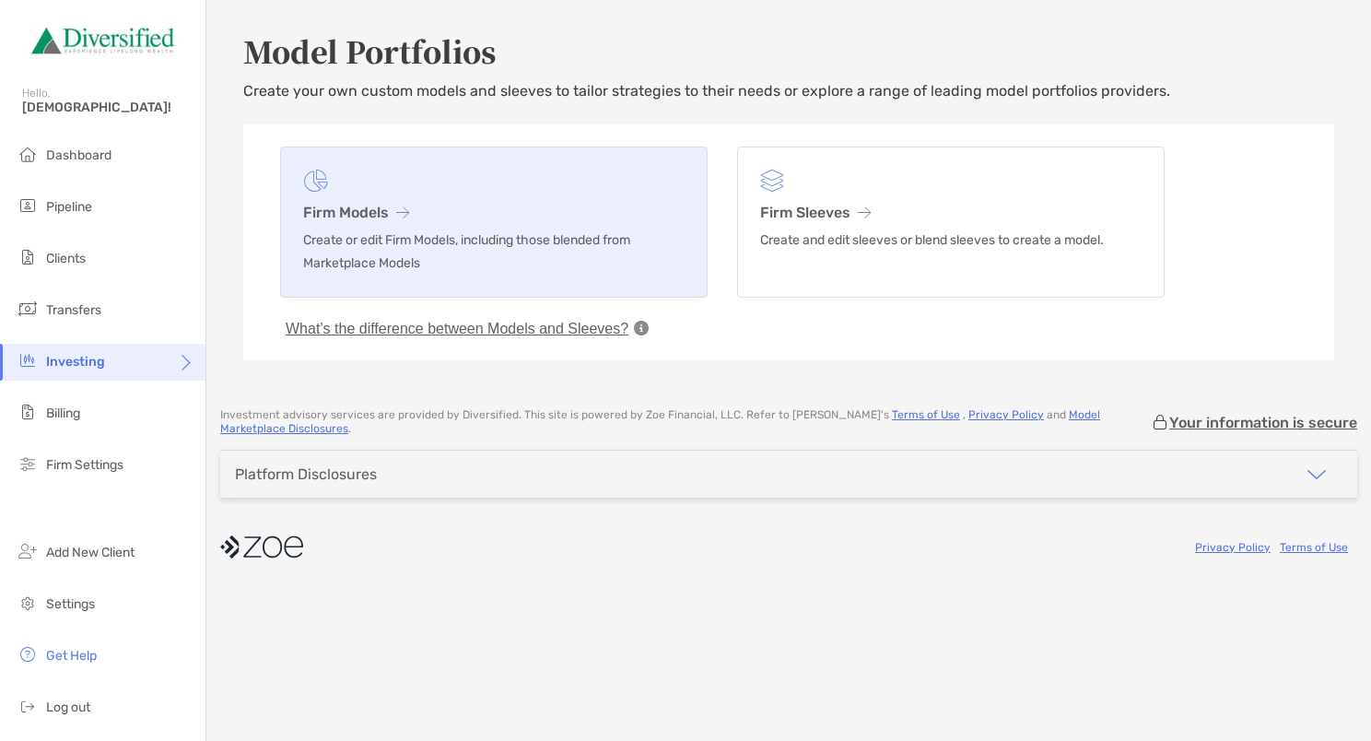 The width and height of the screenshot is (1371, 741). What do you see at coordinates (28, 551) in the screenshot?
I see `img: add_new_client icon` at bounding box center [28, 551].